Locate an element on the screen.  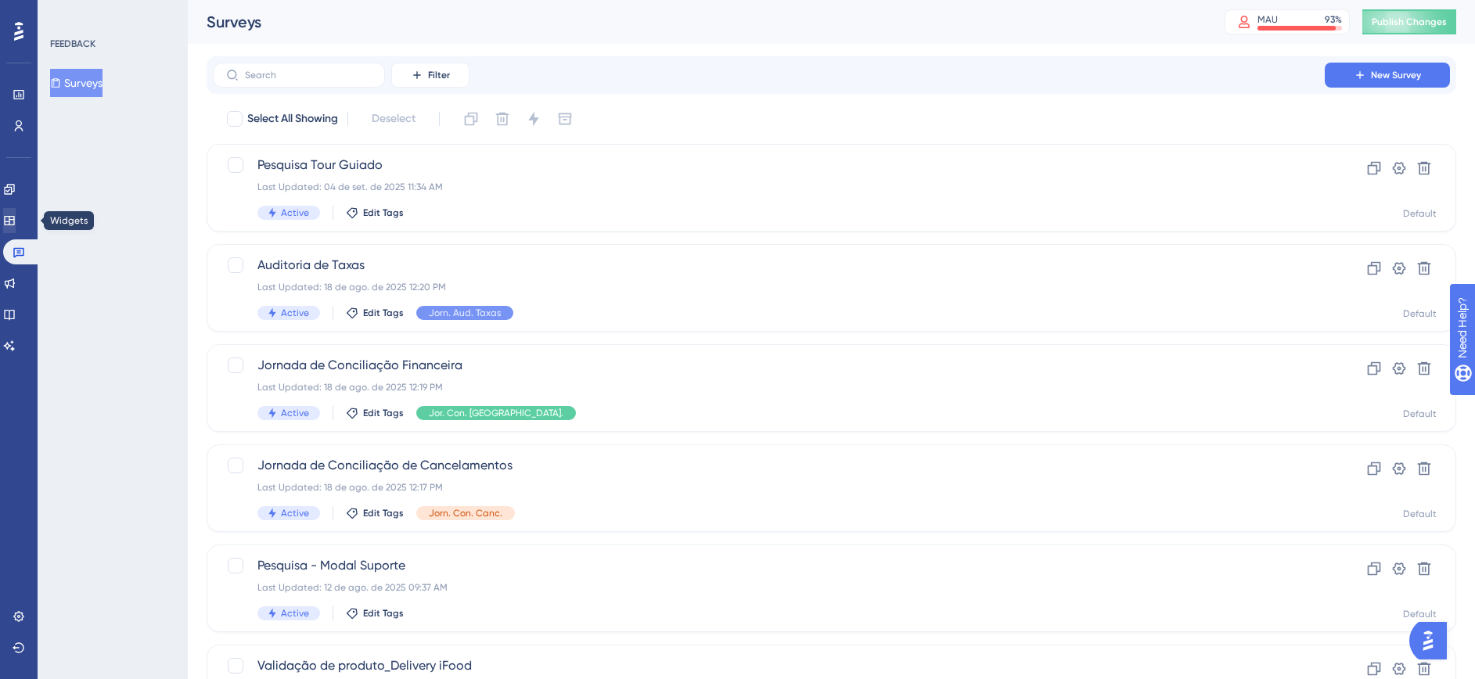
span: Pesquisa - Modal Suporte is located at coordinates (769, 566).